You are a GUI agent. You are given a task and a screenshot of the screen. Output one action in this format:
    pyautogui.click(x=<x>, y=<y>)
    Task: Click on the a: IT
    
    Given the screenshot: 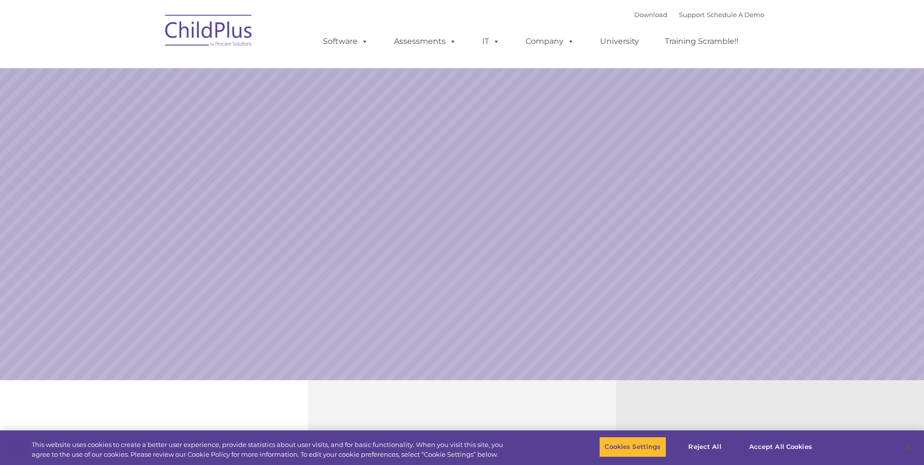 What is the action you would take?
    pyautogui.click(x=491, y=41)
    